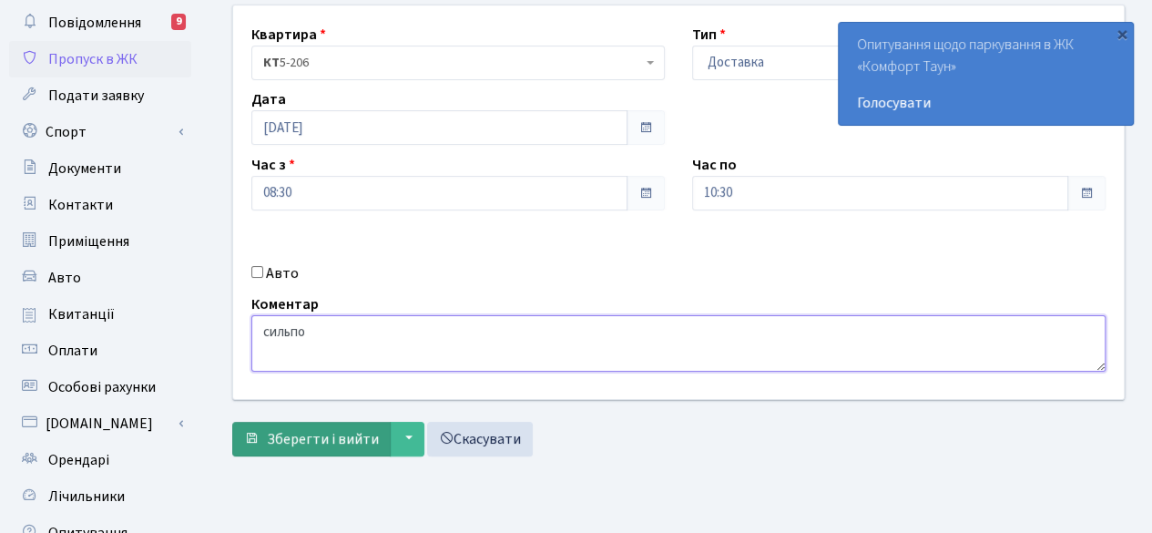 This screenshot has height=533, width=1152. What do you see at coordinates (100, 314) in the screenshot?
I see `a: Квитанції` at bounding box center [100, 314].